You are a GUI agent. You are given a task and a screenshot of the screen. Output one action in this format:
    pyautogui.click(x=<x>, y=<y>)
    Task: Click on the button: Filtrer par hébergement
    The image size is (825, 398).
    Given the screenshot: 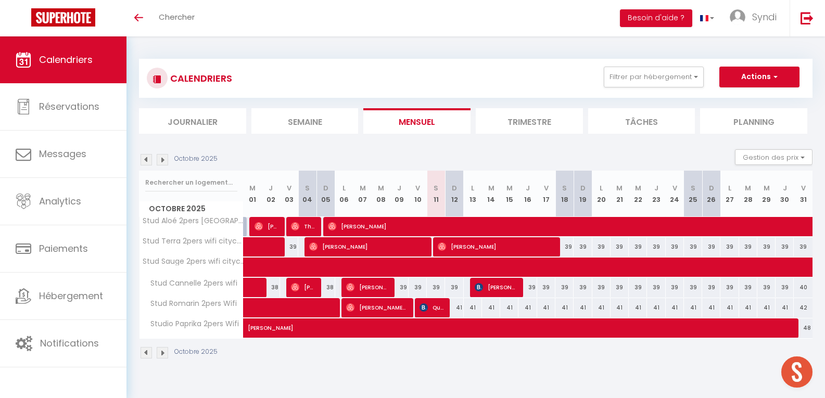 What is the action you would take?
    pyautogui.click(x=654, y=77)
    